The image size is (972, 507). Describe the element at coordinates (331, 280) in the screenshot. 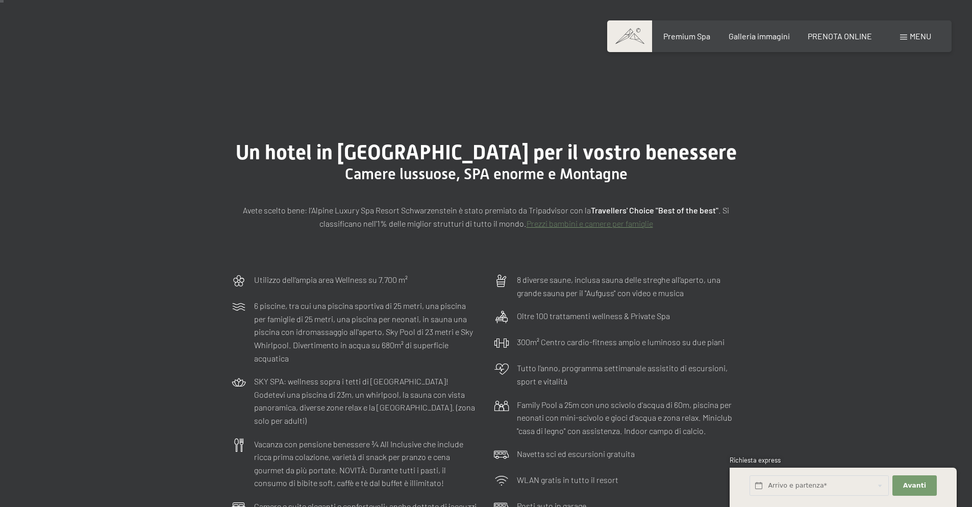

I see `p: Utilizzo dell‘ampia area Wellness su 7.700 m²` at that location.